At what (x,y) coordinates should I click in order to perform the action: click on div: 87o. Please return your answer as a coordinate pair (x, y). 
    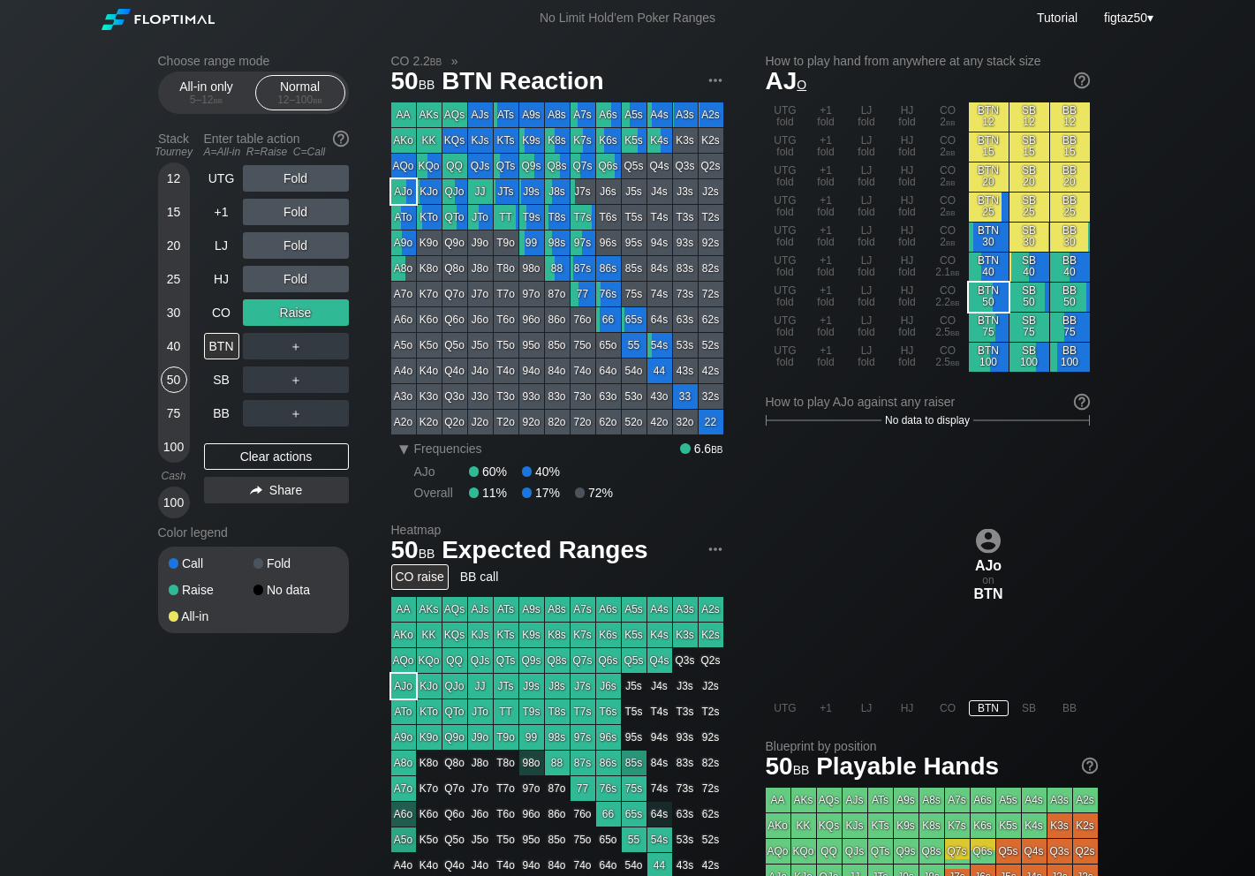
    Looking at the image, I should click on (557, 294).